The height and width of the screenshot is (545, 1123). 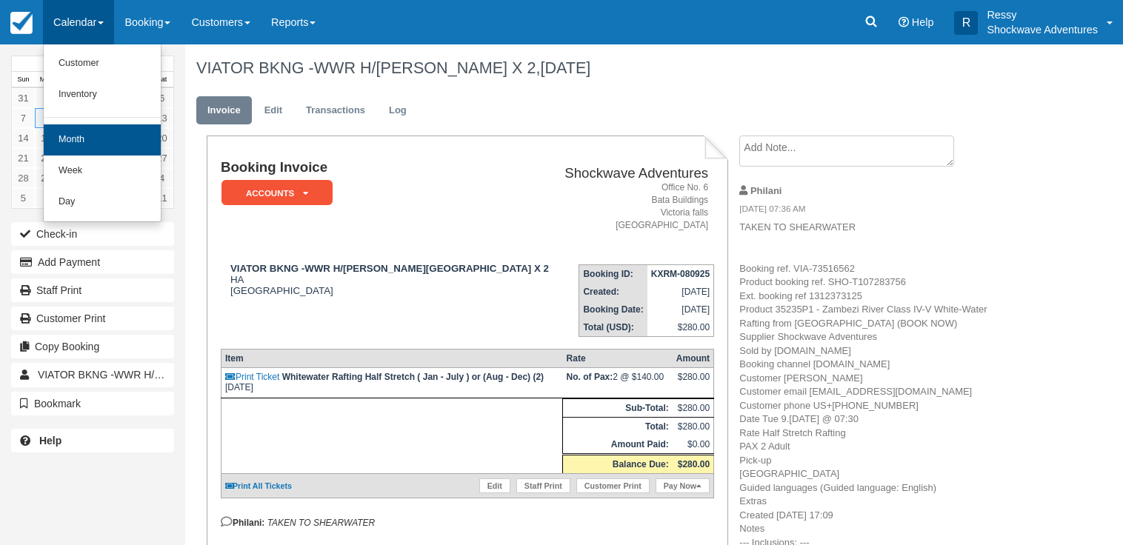 I want to click on td: 2 @ $140.00, so click(x=618, y=383).